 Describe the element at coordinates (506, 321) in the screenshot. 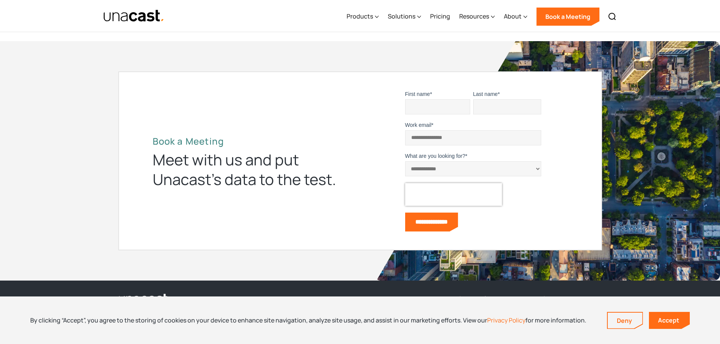

I see `a: Privacy Policy` at that location.